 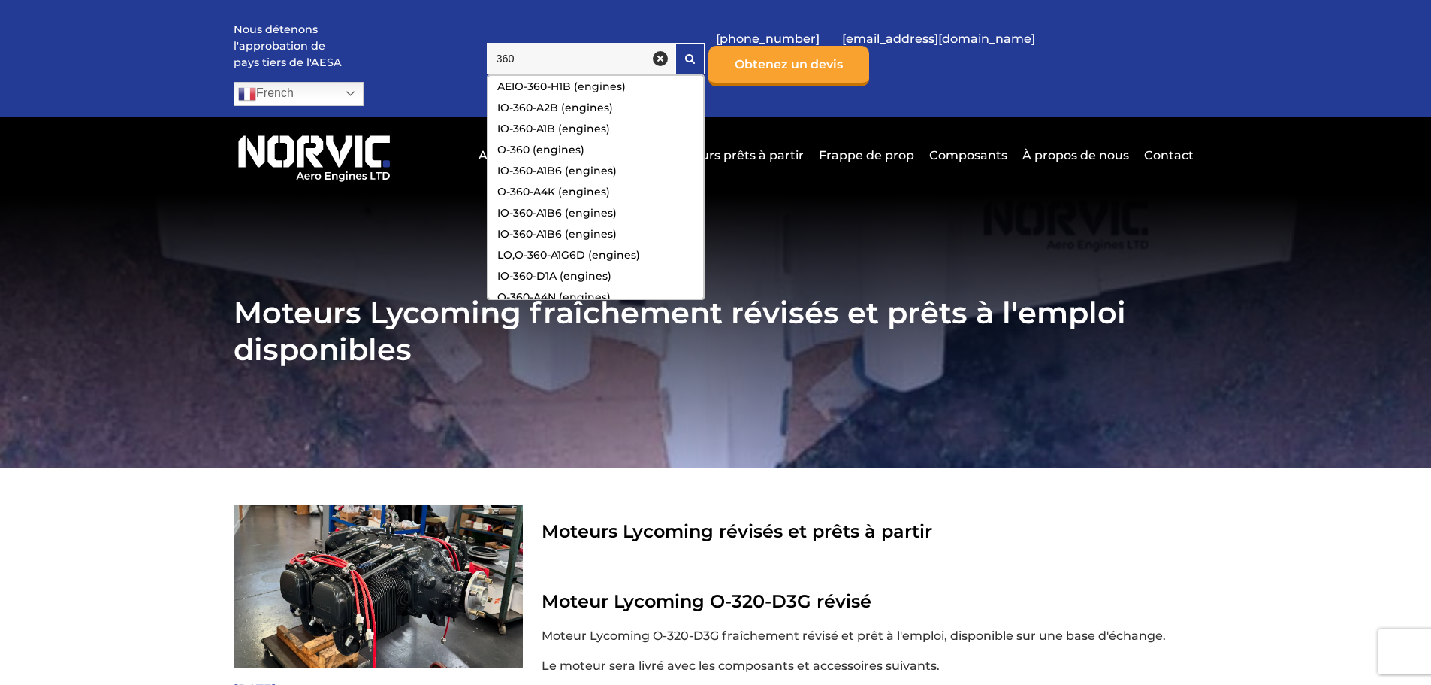 What do you see at coordinates (581, 59) in the screenshot?
I see `input: Search by engine model…` at bounding box center [581, 59].